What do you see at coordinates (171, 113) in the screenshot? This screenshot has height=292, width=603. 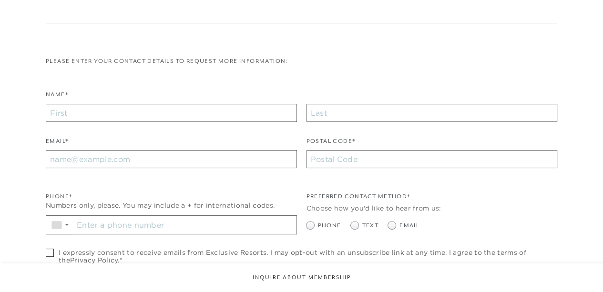 I see `input: First` at bounding box center [171, 113].